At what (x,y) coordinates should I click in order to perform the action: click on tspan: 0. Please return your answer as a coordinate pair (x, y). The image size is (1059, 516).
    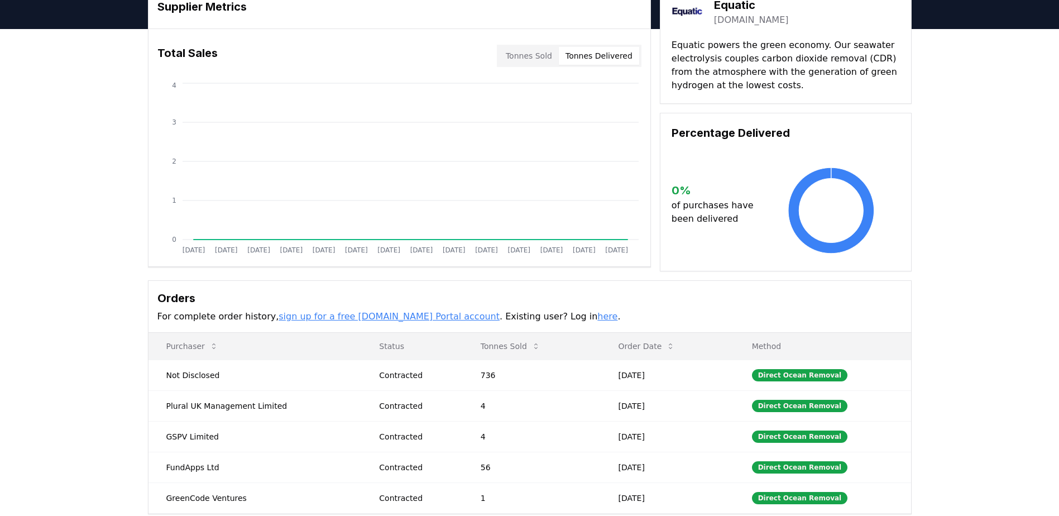
    Looking at the image, I should click on (174, 239).